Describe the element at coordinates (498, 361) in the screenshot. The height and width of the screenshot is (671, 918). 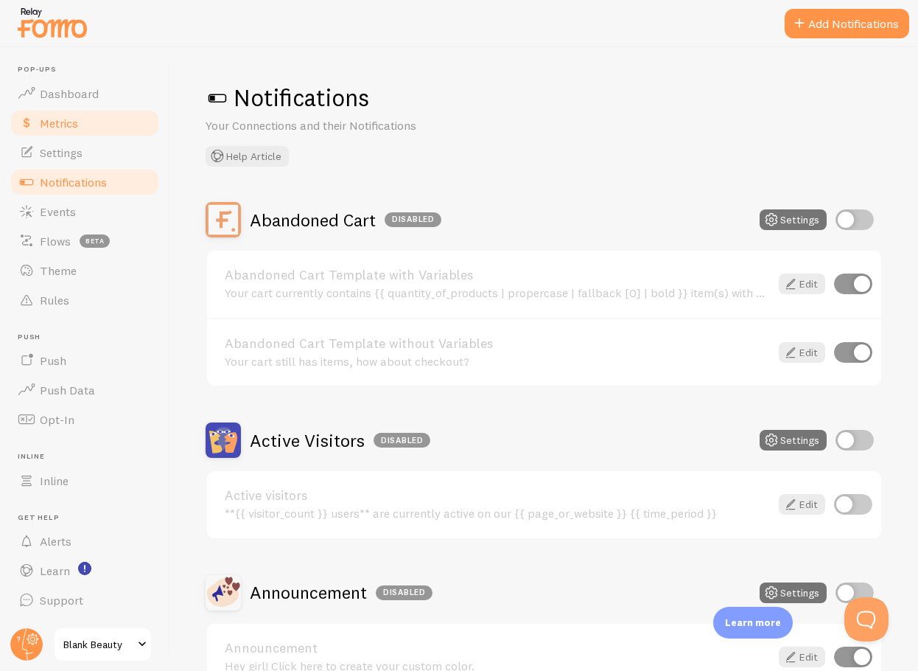
I see `div: Your cart still has items, how about checkout?` at that location.